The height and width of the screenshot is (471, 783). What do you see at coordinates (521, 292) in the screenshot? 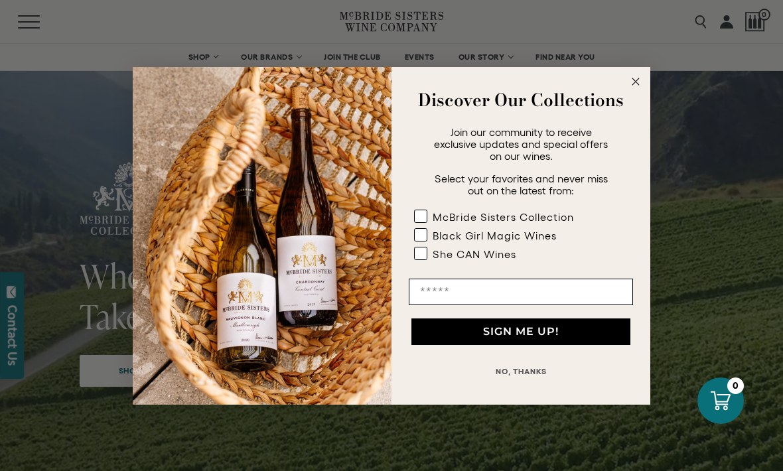
I see `input: Email` at bounding box center [521, 292].